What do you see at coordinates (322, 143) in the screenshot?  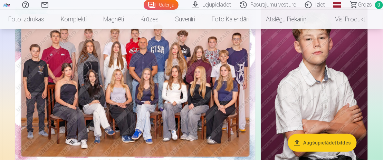 I see `button: Augšupielādēt bildes` at bounding box center [322, 143].